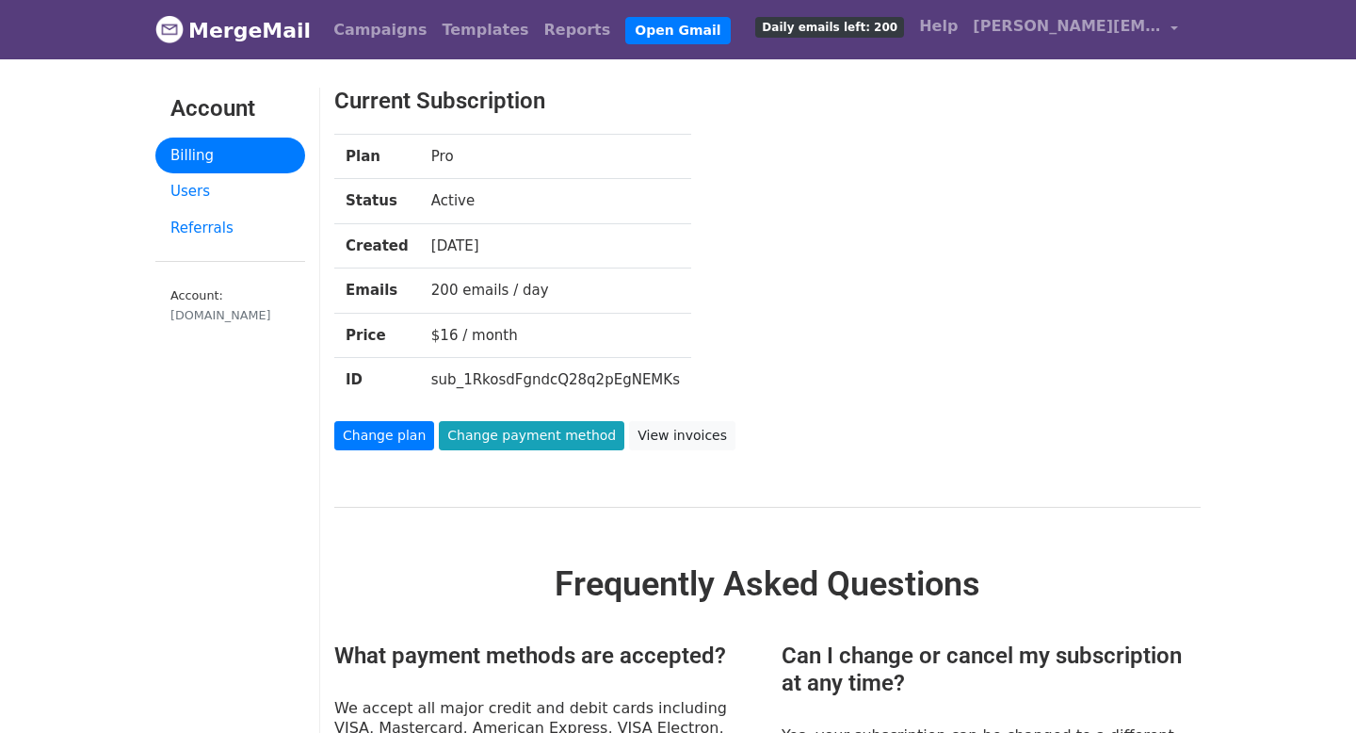 The height and width of the screenshot is (733, 1356). I want to click on td: sub_1RkosdFgndcQ28q2pEgNEMKs, so click(556, 379).